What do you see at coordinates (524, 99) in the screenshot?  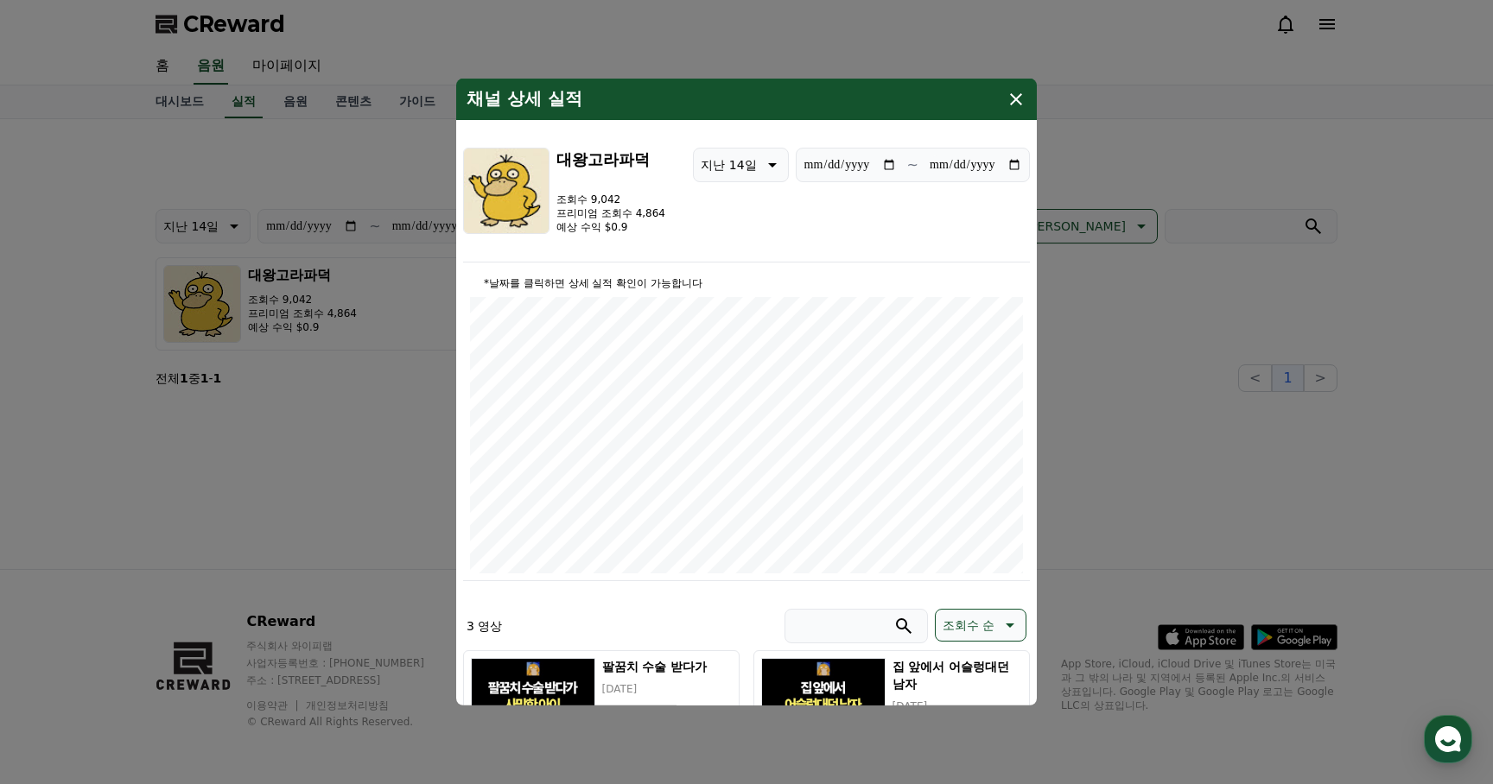 I see `h4: 채널 상세 실적` at bounding box center [524, 99].